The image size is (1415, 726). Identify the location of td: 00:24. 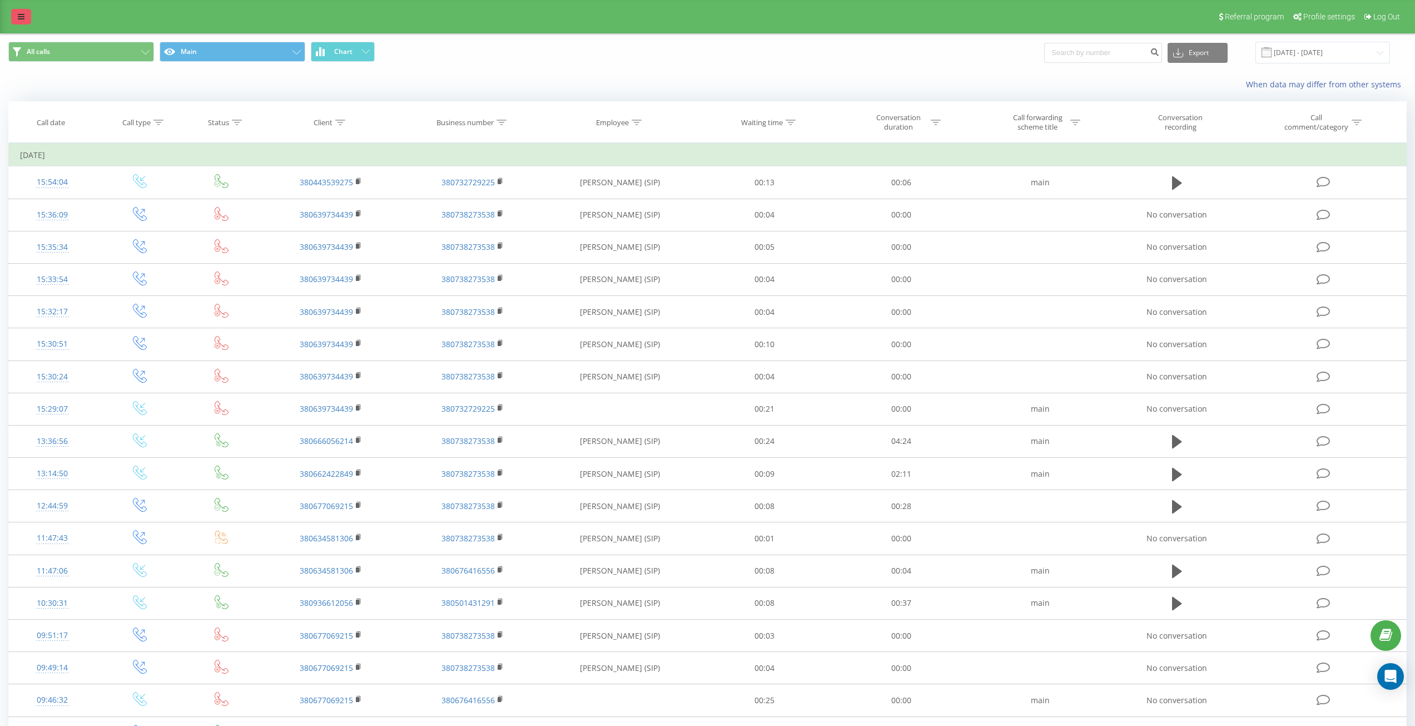
(765, 441).